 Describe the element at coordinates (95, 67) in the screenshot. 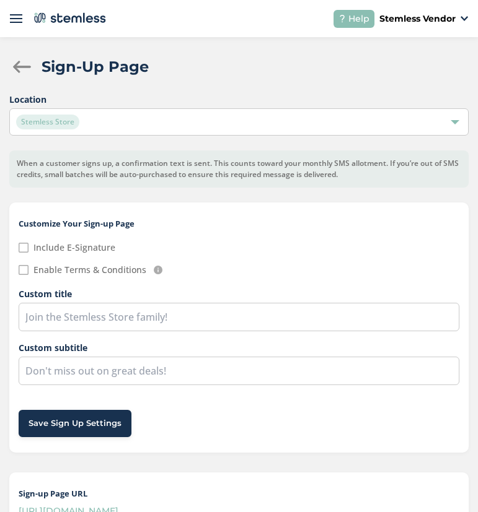

I see `h2: Sign-Up Page` at that location.